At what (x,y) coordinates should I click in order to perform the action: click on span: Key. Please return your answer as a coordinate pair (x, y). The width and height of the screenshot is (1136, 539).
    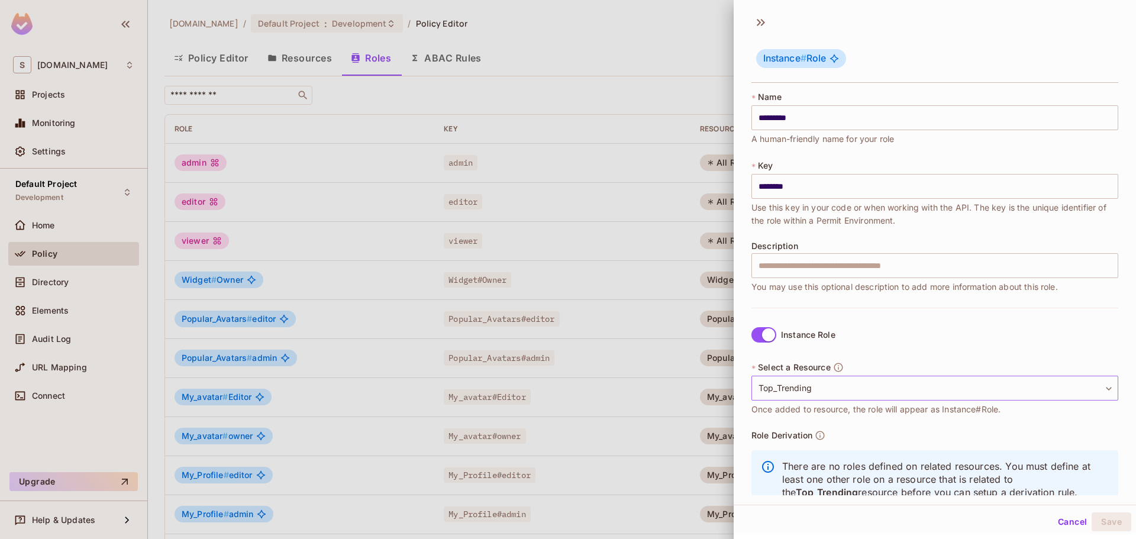
    Looking at the image, I should click on (765, 166).